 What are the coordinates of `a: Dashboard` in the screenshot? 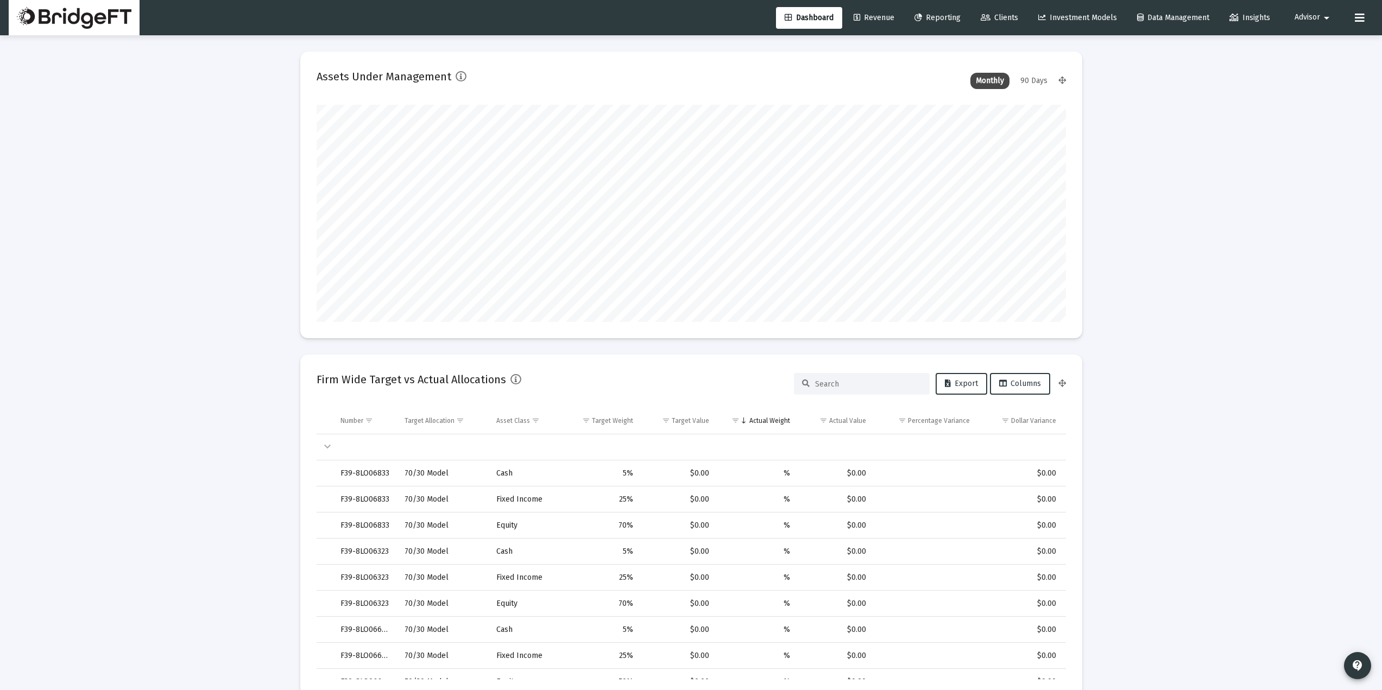 It's located at (809, 18).